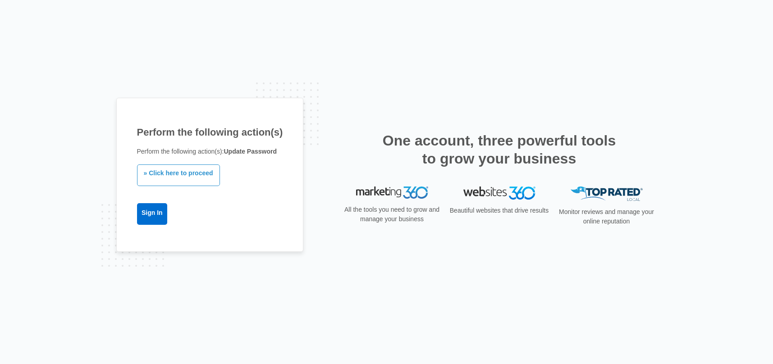 The image size is (773, 364). I want to click on p: Monitor reviews and manage your online reputation, so click(607, 217).